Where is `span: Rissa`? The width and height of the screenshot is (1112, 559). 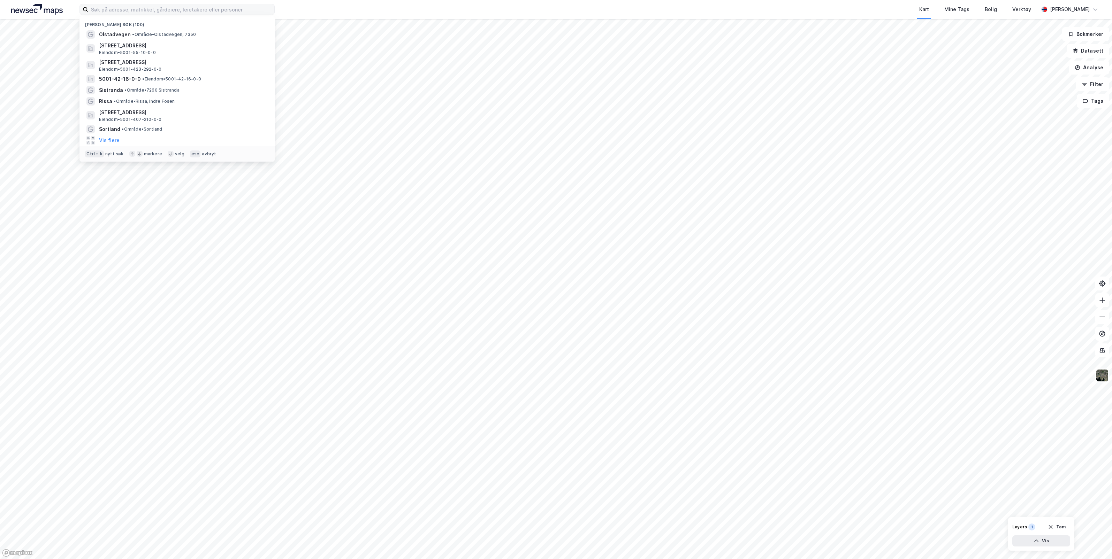 span: Rissa is located at coordinates (106, 101).